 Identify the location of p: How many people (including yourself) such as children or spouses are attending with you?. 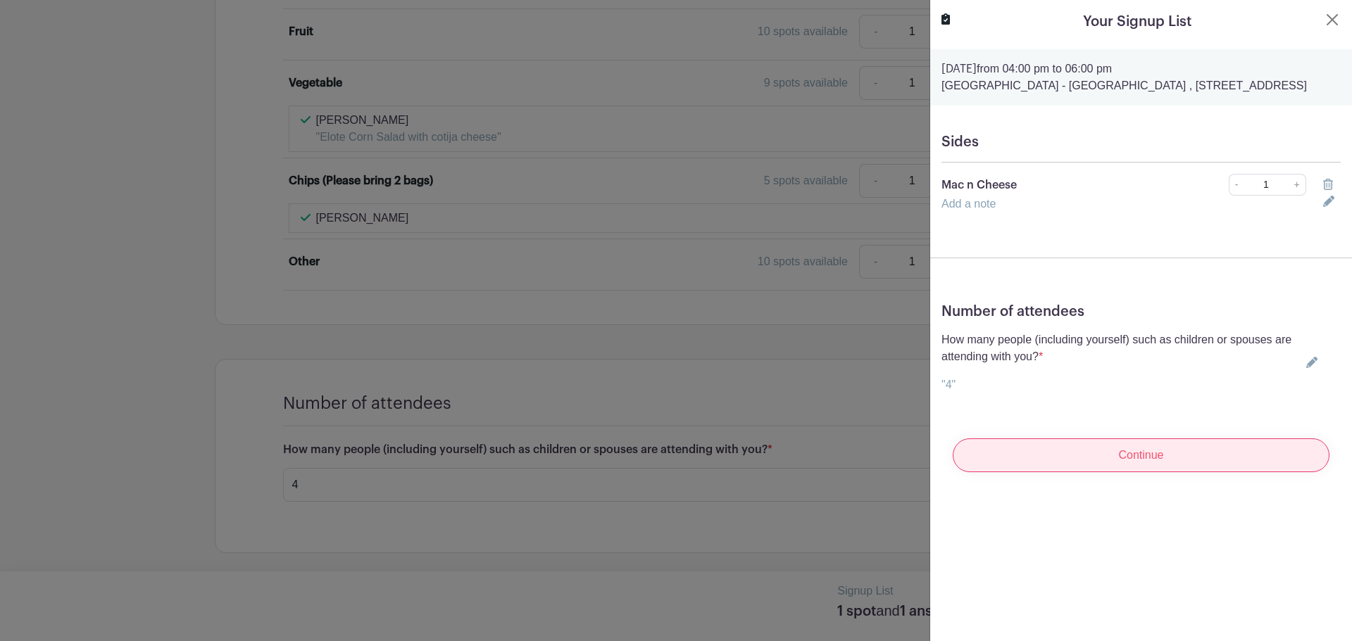
(1121, 348).